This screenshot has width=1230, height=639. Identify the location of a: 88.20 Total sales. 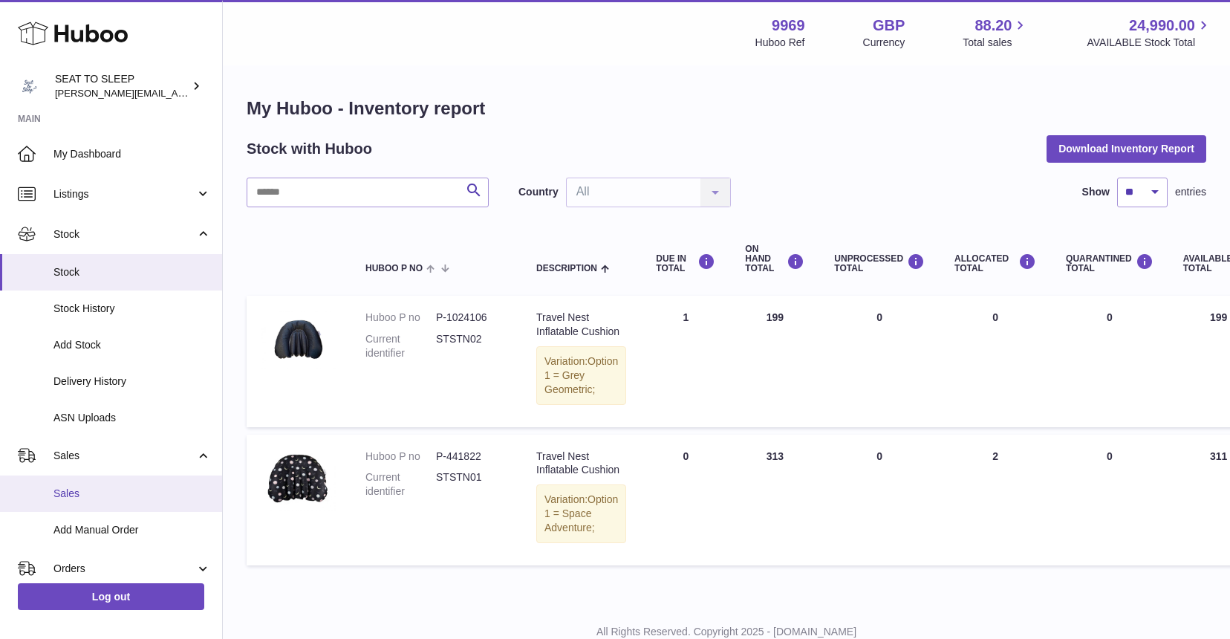
(995, 33).